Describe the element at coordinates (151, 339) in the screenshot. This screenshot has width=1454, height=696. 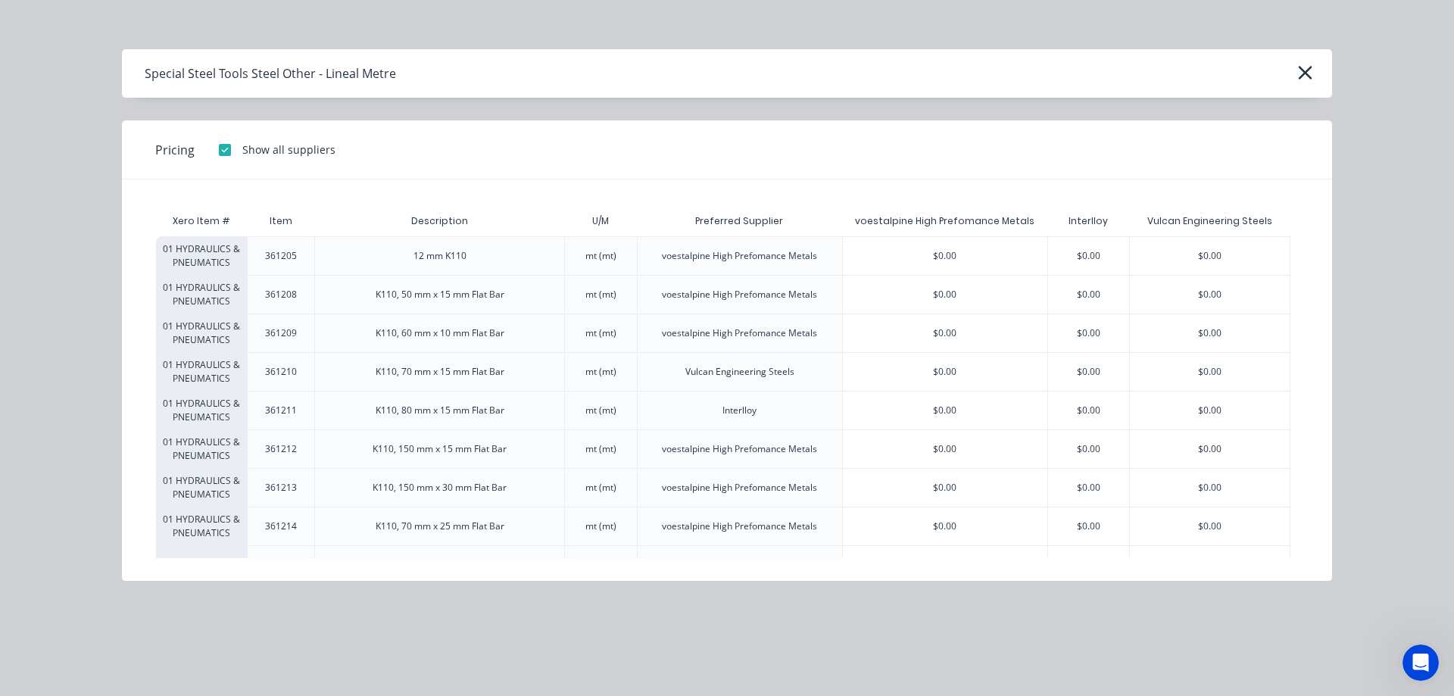
I see `div: Maricar says…` at that location.